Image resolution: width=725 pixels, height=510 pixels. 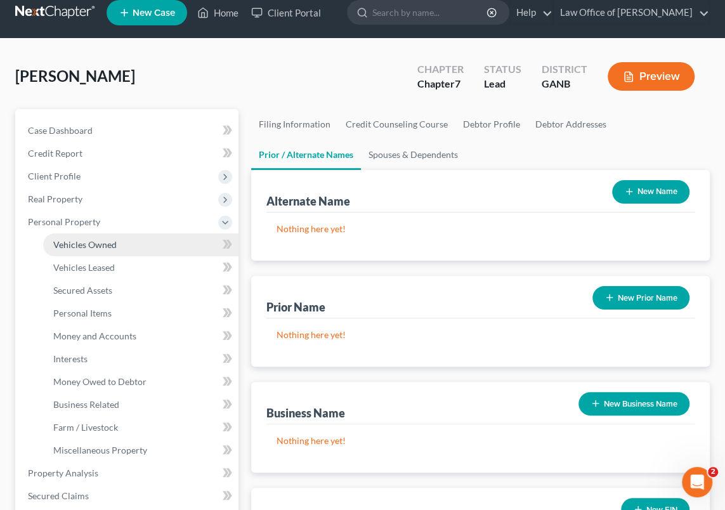 I want to click on button: New Prior Name, so click(x=641, y=298).